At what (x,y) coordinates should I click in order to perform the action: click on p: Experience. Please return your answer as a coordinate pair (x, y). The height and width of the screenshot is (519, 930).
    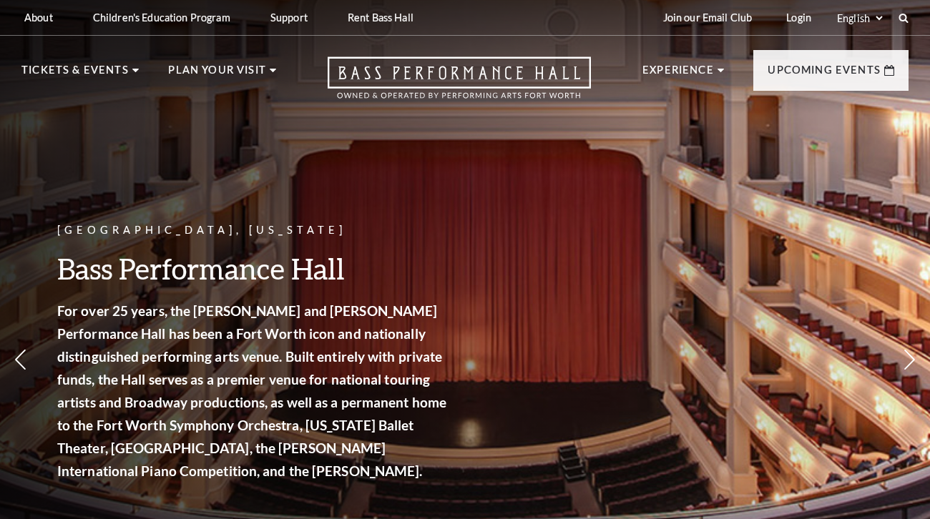
    Looking at the image, I should click on (678, 74).